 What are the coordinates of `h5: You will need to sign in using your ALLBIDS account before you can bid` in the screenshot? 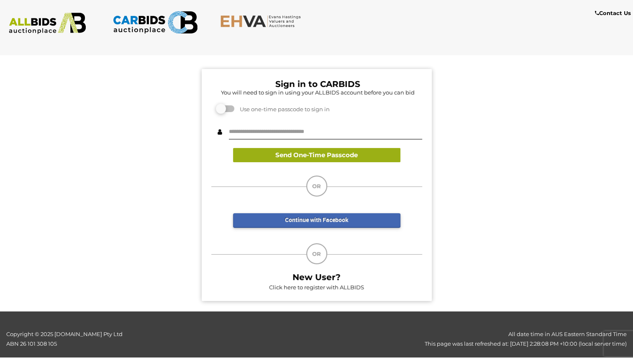 It's located at (317, 92).